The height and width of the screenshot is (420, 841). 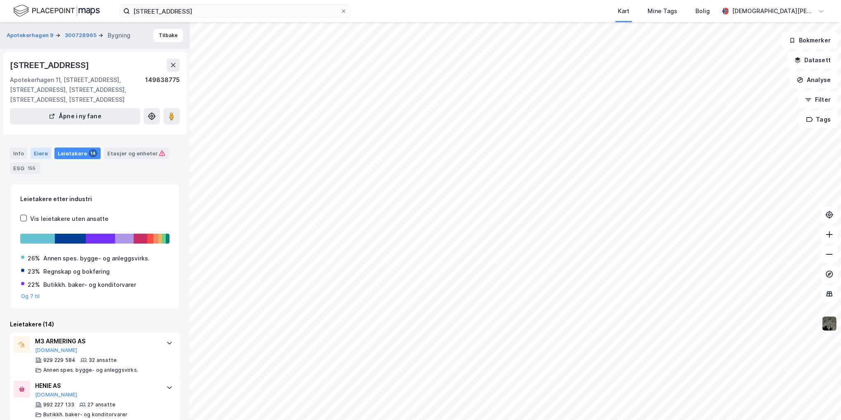 What do you see at coordinates (34, 272) in the screenshot?
I see `div: 23%` at bounding box center [34, 272].